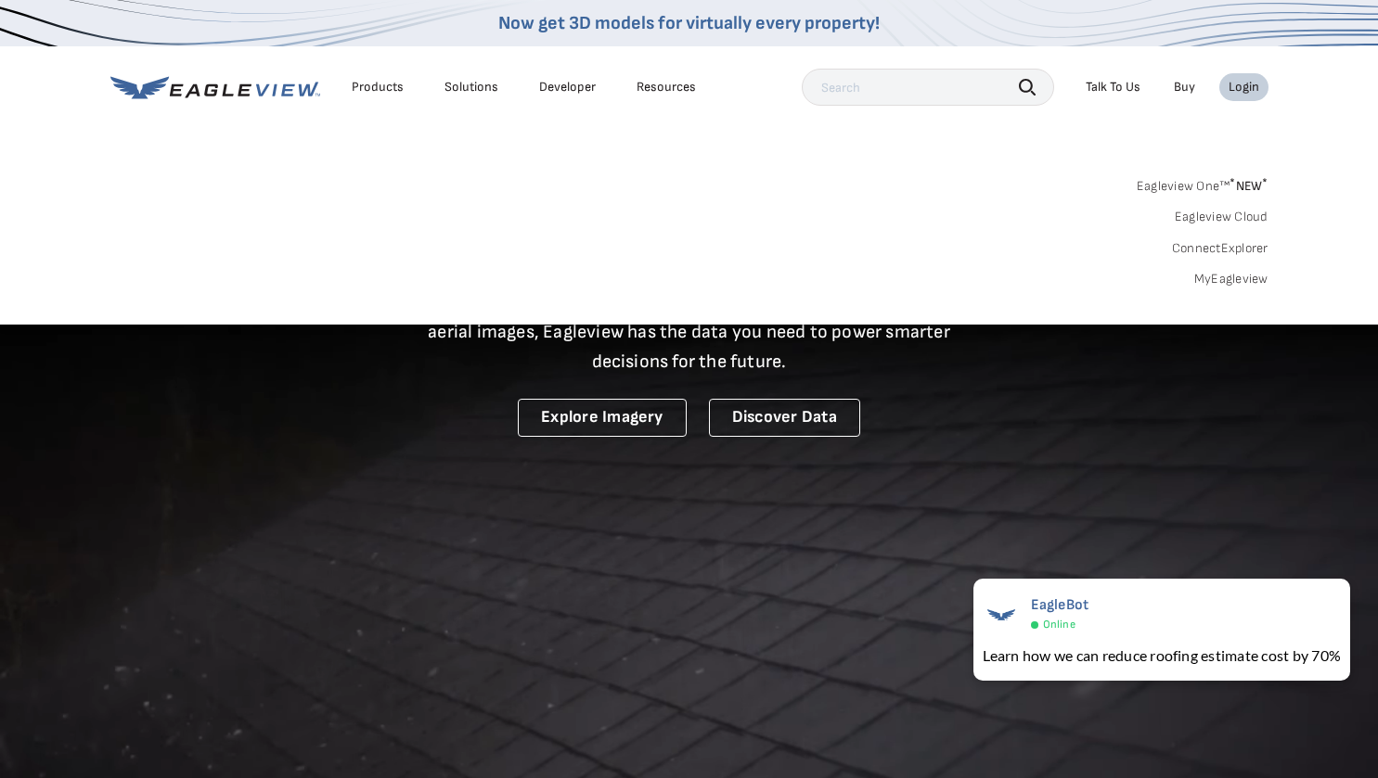 This screenshot has height=778, width=1378. I want to click on input: Search, so click(928, 87).